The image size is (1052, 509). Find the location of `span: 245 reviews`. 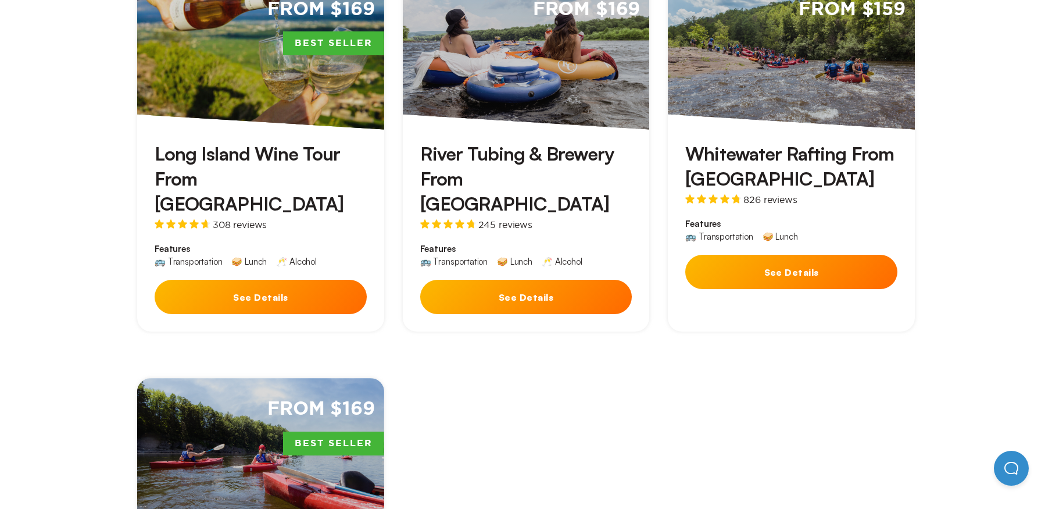

span: 245 reviews is located at coordinates (505, 224).